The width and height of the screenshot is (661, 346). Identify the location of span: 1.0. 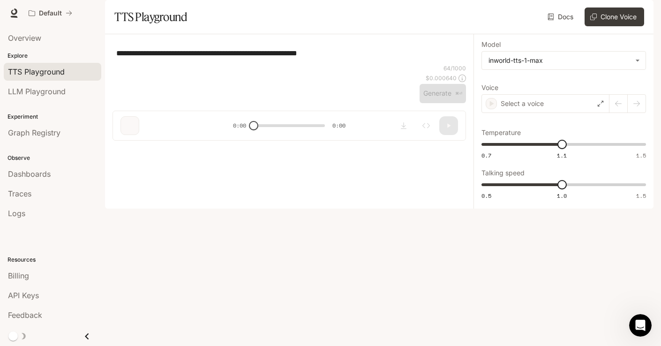
(561, 195).